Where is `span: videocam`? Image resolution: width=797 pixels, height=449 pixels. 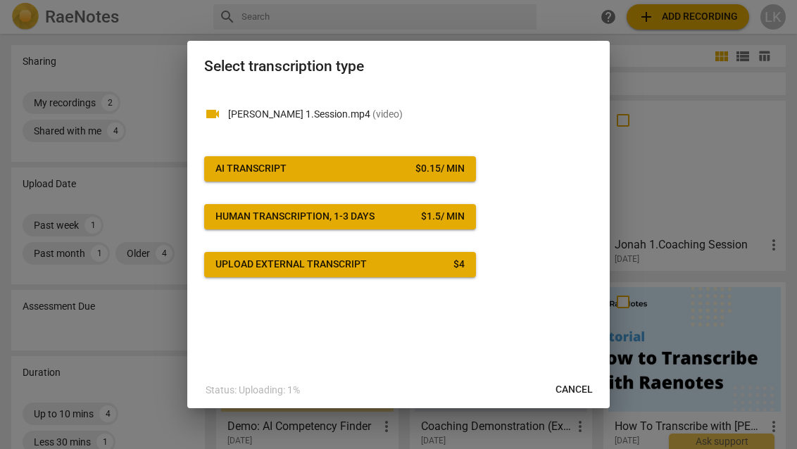 span: videocam is located at coordinates (213, 114).